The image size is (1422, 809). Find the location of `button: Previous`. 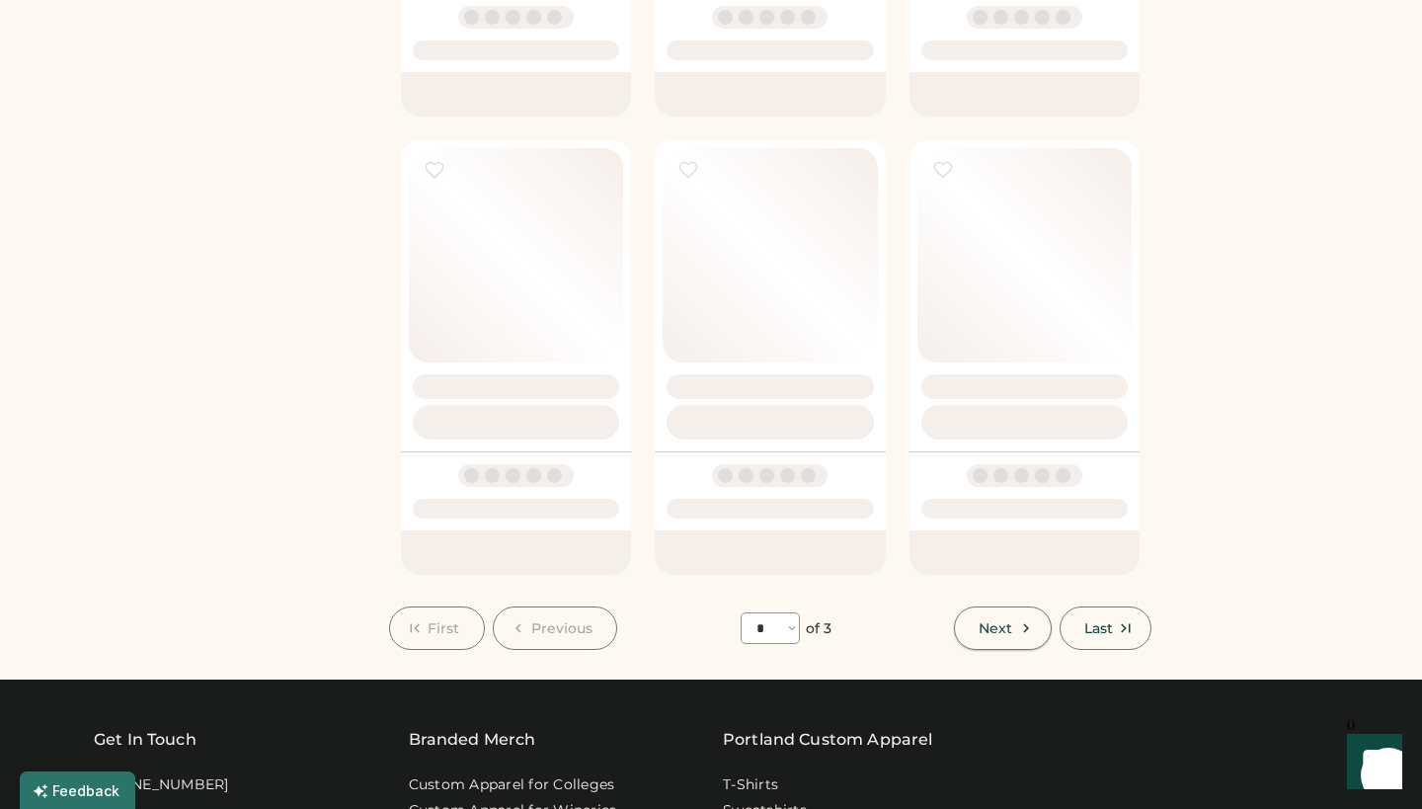

button: Previous is located at coordinates (555, 628).